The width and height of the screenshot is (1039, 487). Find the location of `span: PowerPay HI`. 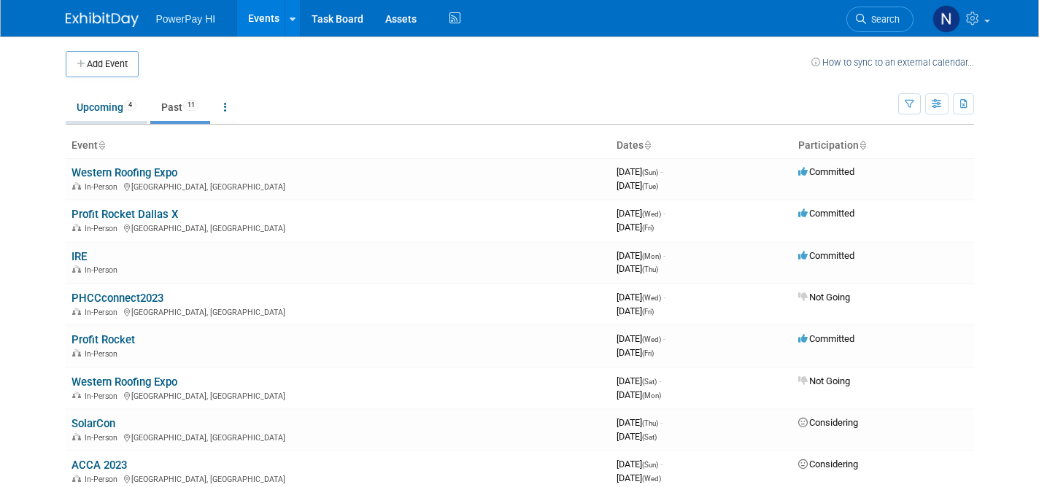

span: PowerPay HI is located at coordinates (186, 19).